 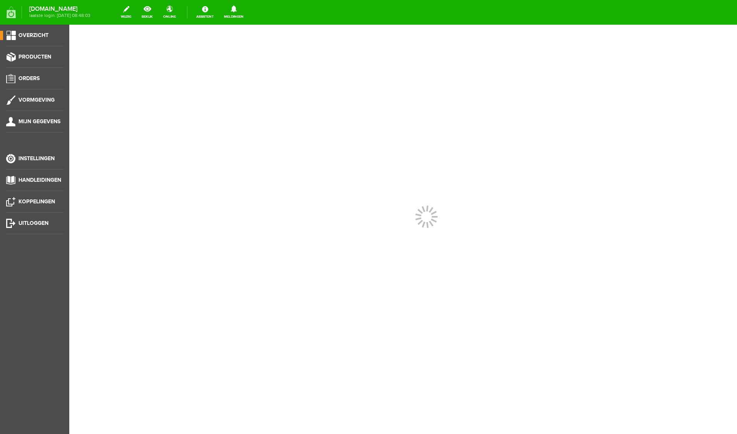 I want to click on span: Handleidingen, so click(x=40, y=180).